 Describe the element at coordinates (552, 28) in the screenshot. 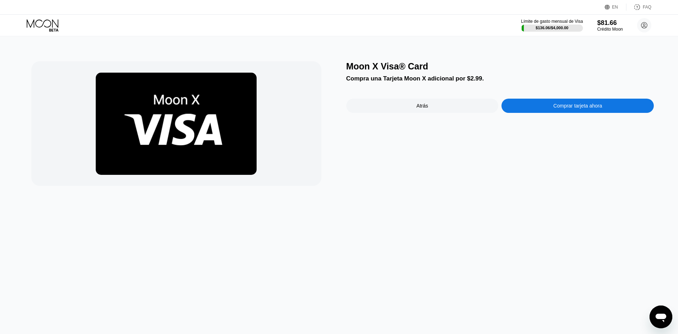

I see `div: $136.06 / $4,000.00` at that location.